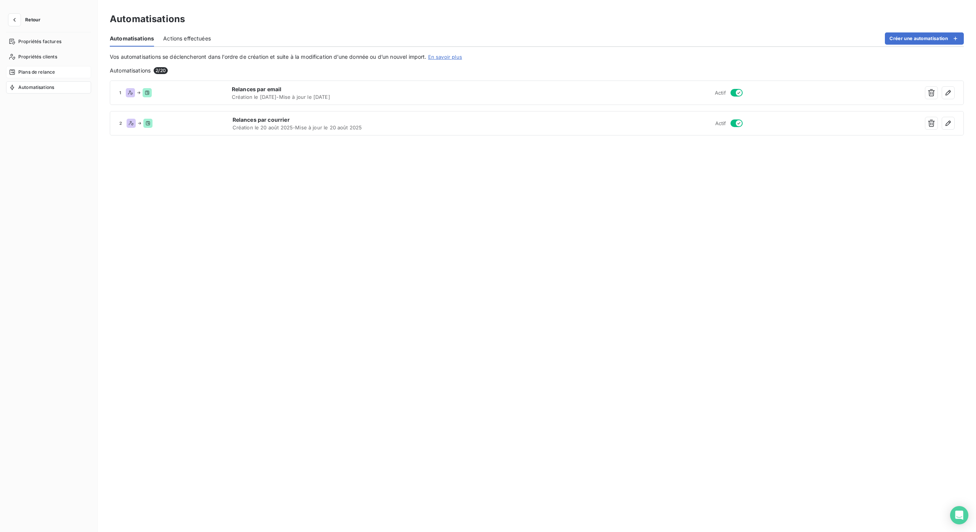  Describe the element at coordinates (26, 20) in the screenshot. I see `button: Retour` at that location.